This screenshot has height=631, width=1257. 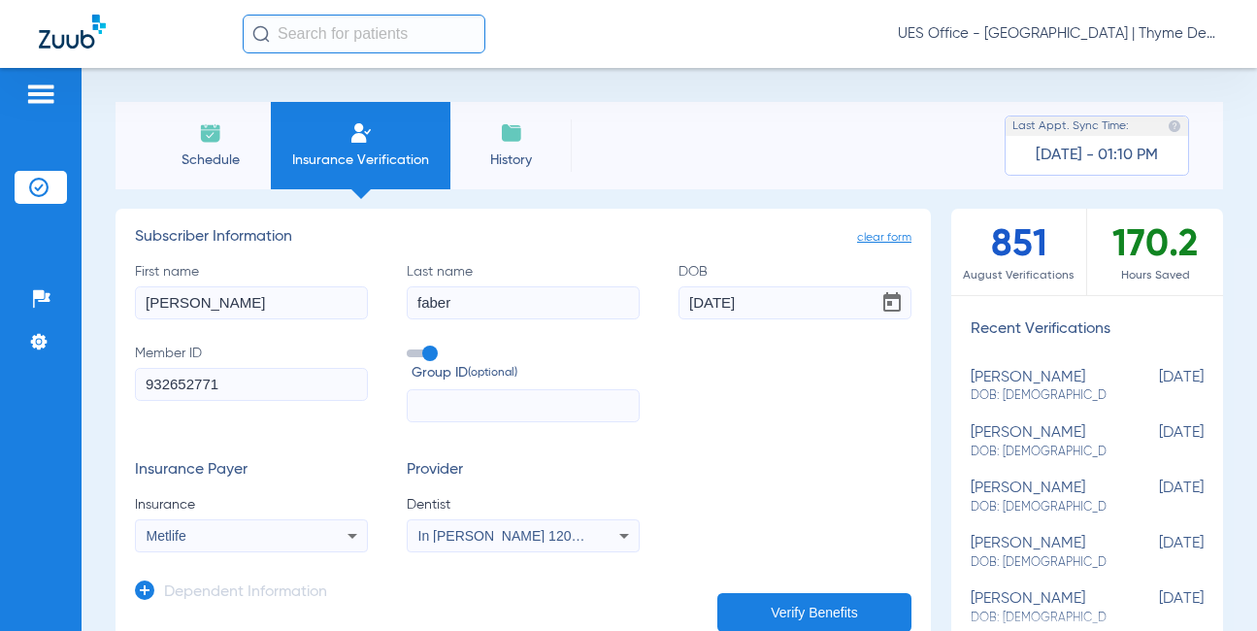 I want to click on img: Manual Insurance Verification, so click(x=361, y=133).